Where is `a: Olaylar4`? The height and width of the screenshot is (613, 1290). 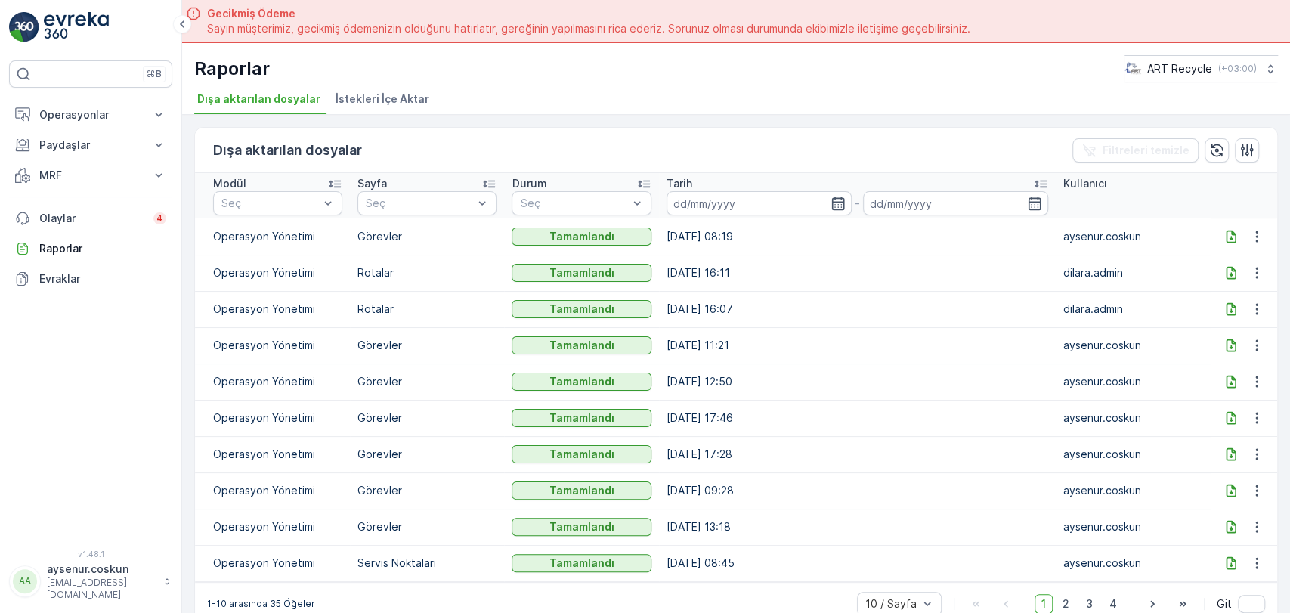 a: Olaylar4 is located at coordinates (91, 218).